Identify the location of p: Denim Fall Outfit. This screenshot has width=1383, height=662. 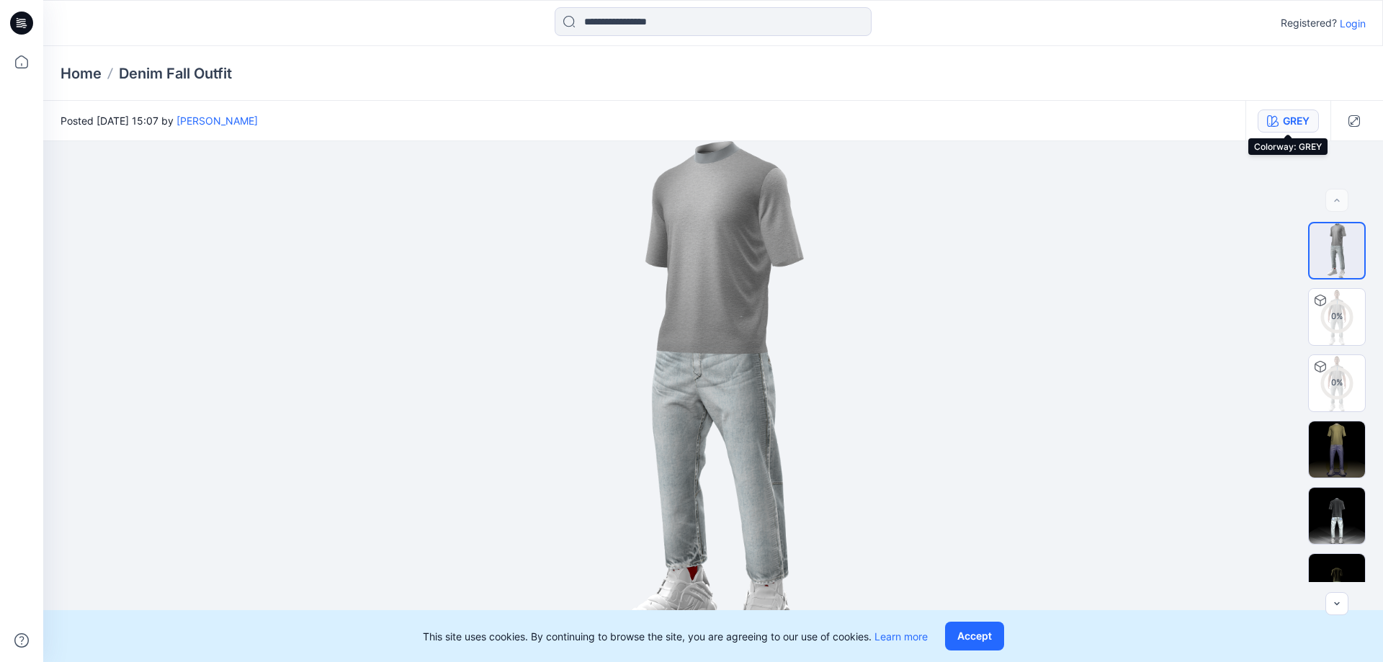
(175, 73).